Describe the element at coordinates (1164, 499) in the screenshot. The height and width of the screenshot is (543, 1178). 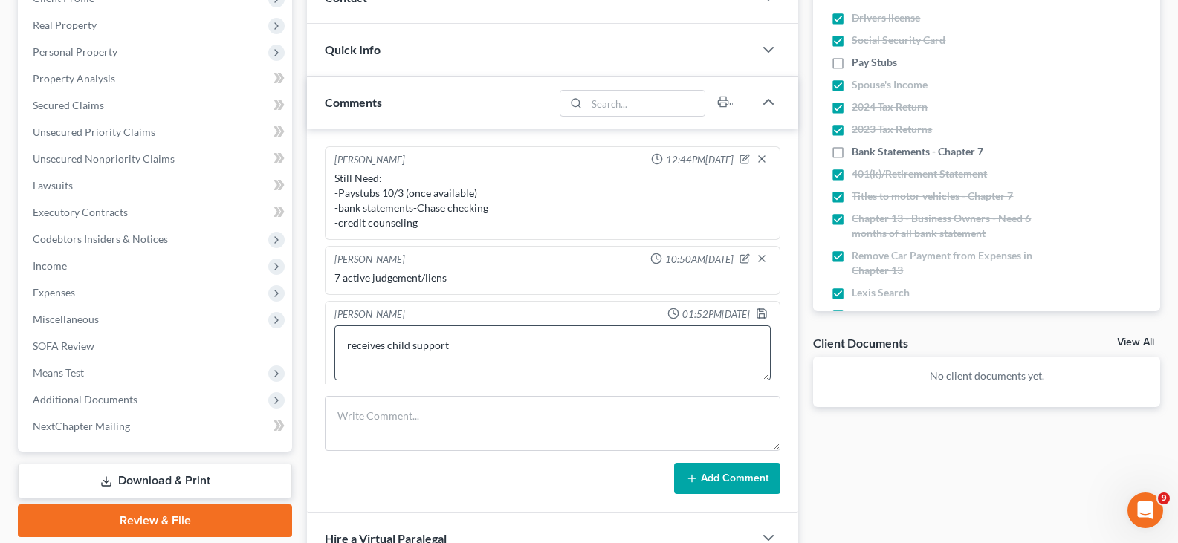
I see `span: 9` at that location.